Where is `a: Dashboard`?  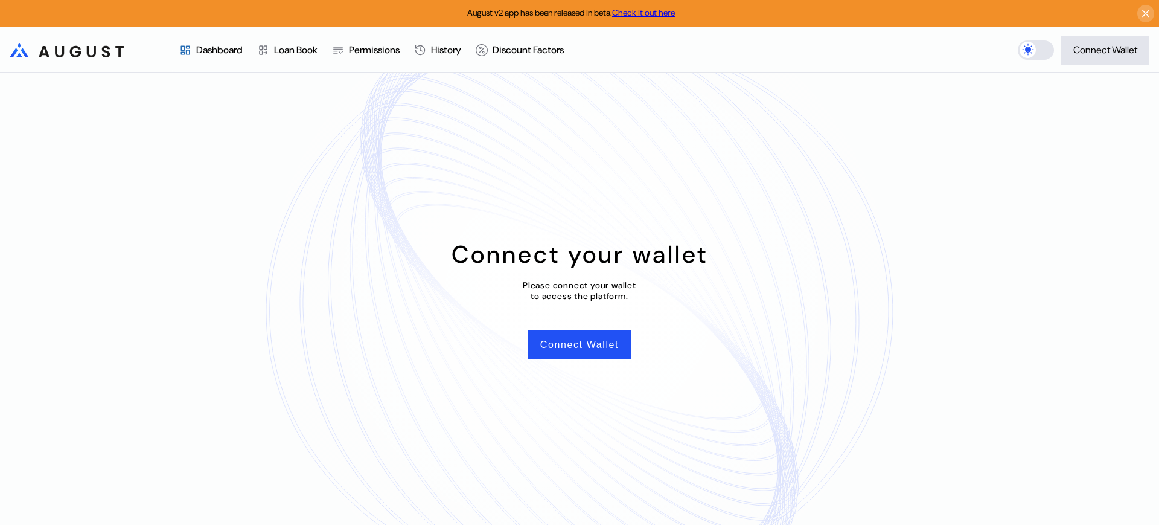
a: Dashboard is located at coordinates (211, 50).